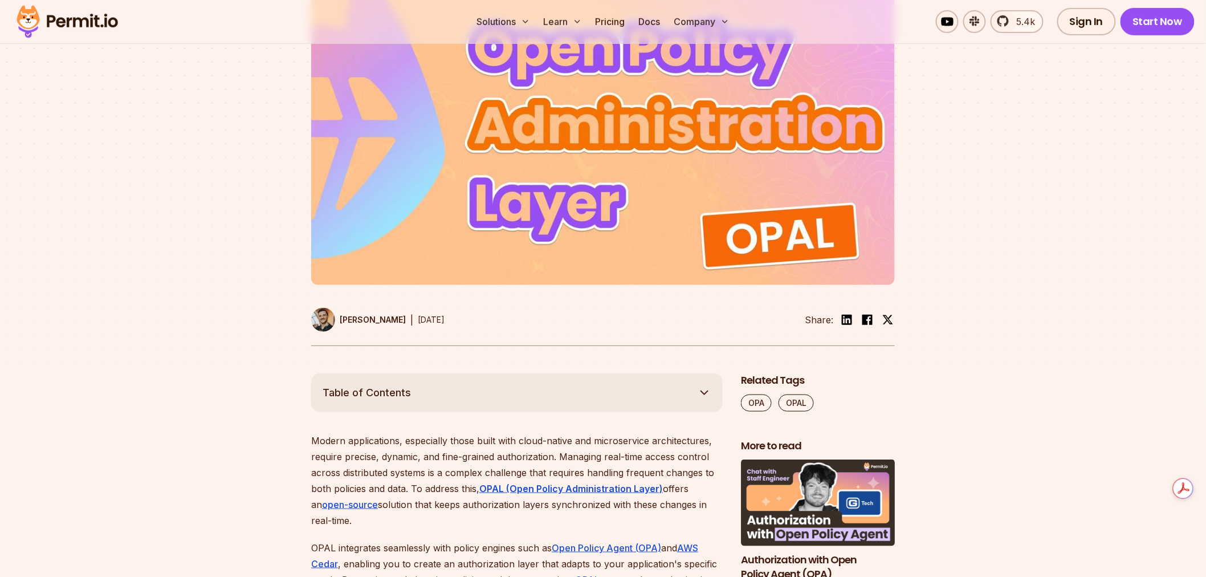  Describe the element at coordinates (611, 22) in the screenshot. I see `a: Pricing` at that location.